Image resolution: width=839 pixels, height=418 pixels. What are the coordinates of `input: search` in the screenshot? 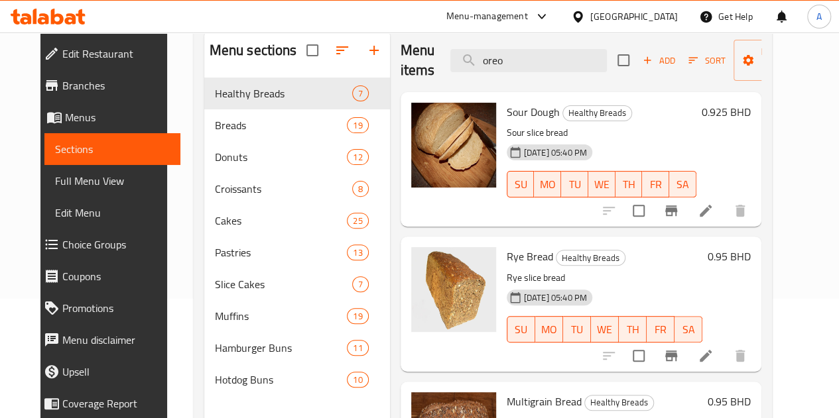 It's located at (528, 60).